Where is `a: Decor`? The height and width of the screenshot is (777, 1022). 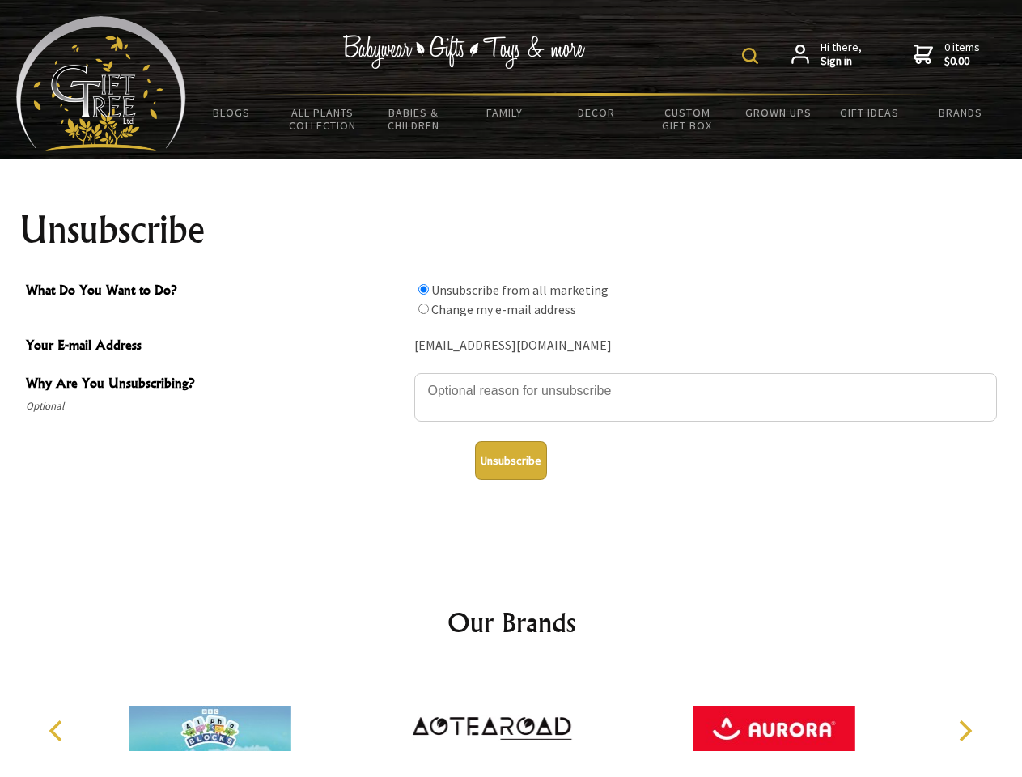 a: Decor is located at coordinates (595, 112).